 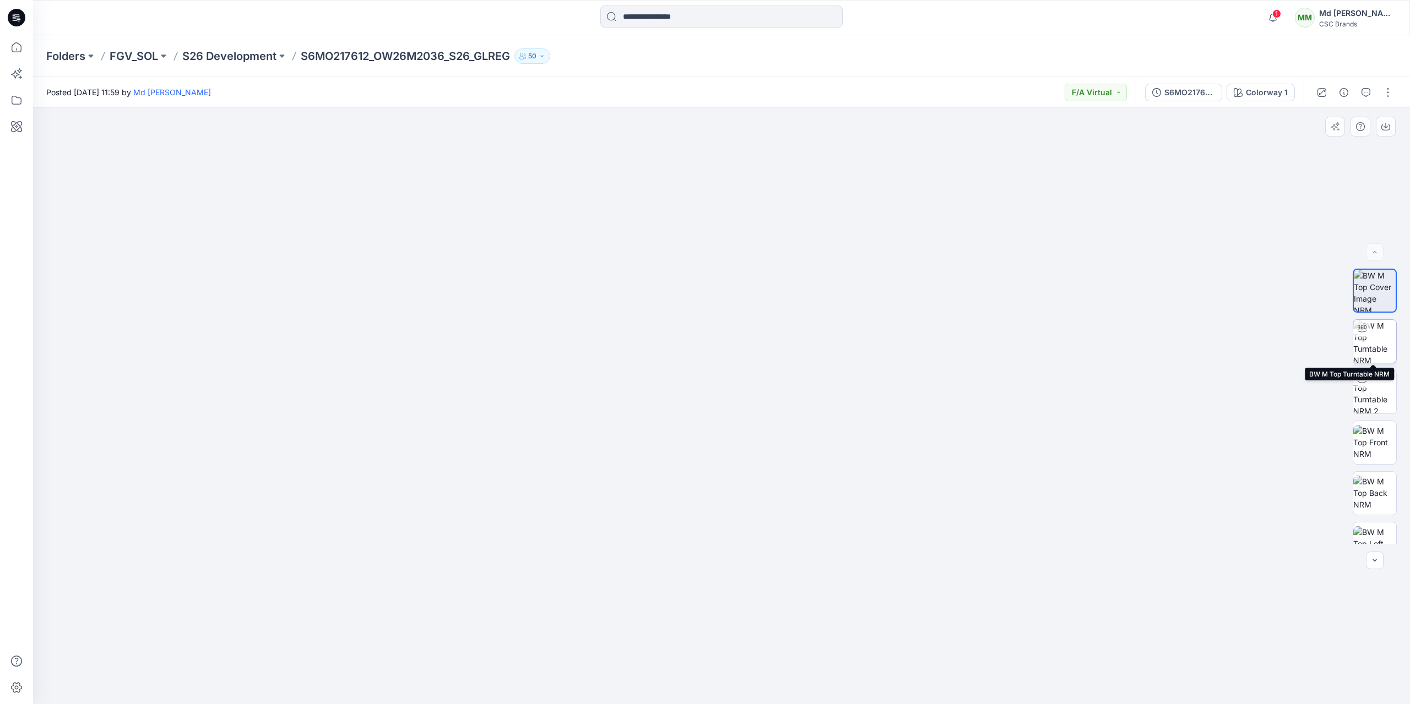 I want to click on a: Folders, so click(x=66, y=56).